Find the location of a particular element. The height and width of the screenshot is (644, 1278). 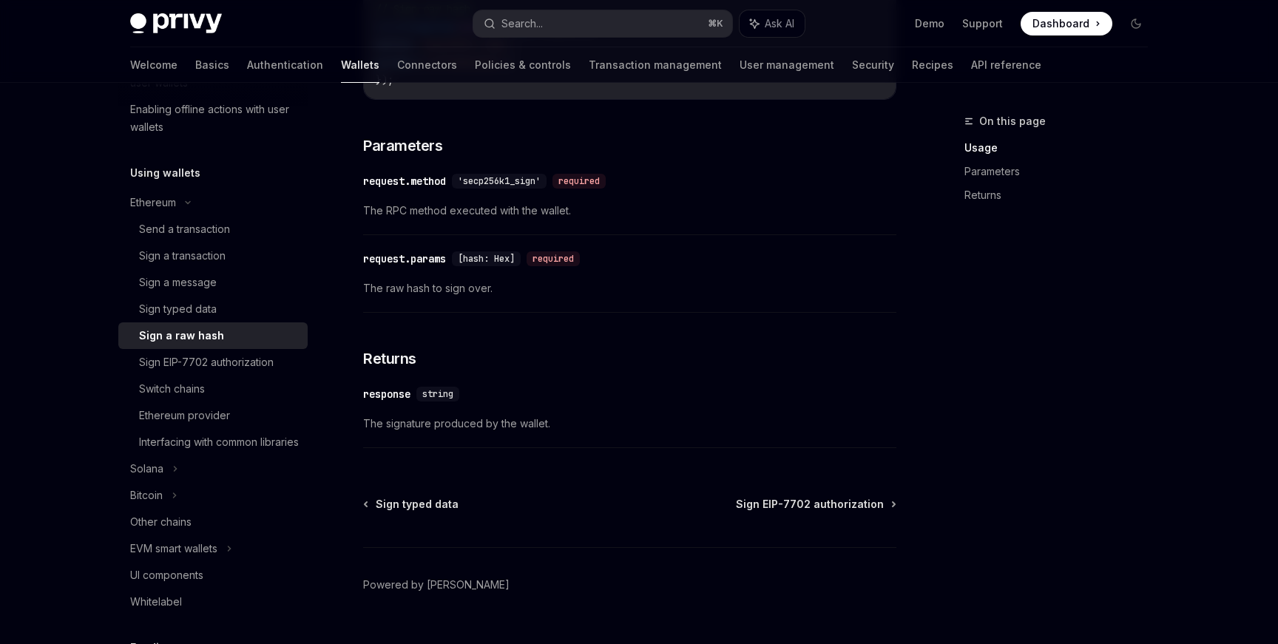

div: Sign a raw hash is located at coordinates (181, 336).